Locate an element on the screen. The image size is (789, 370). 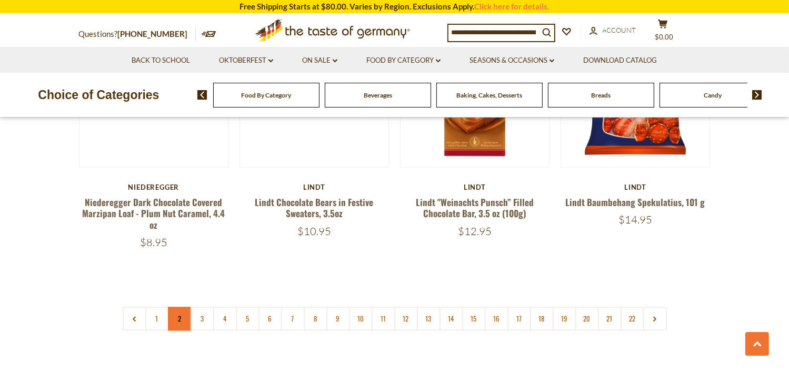
span: Baking, Cakes, Desserts is located at coordinates (489, 95).